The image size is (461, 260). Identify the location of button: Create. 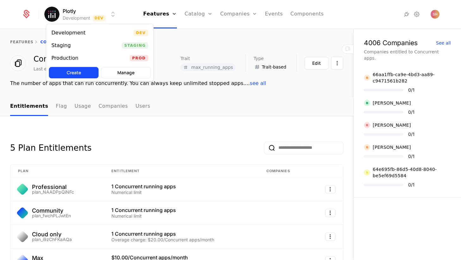
(74, 73).